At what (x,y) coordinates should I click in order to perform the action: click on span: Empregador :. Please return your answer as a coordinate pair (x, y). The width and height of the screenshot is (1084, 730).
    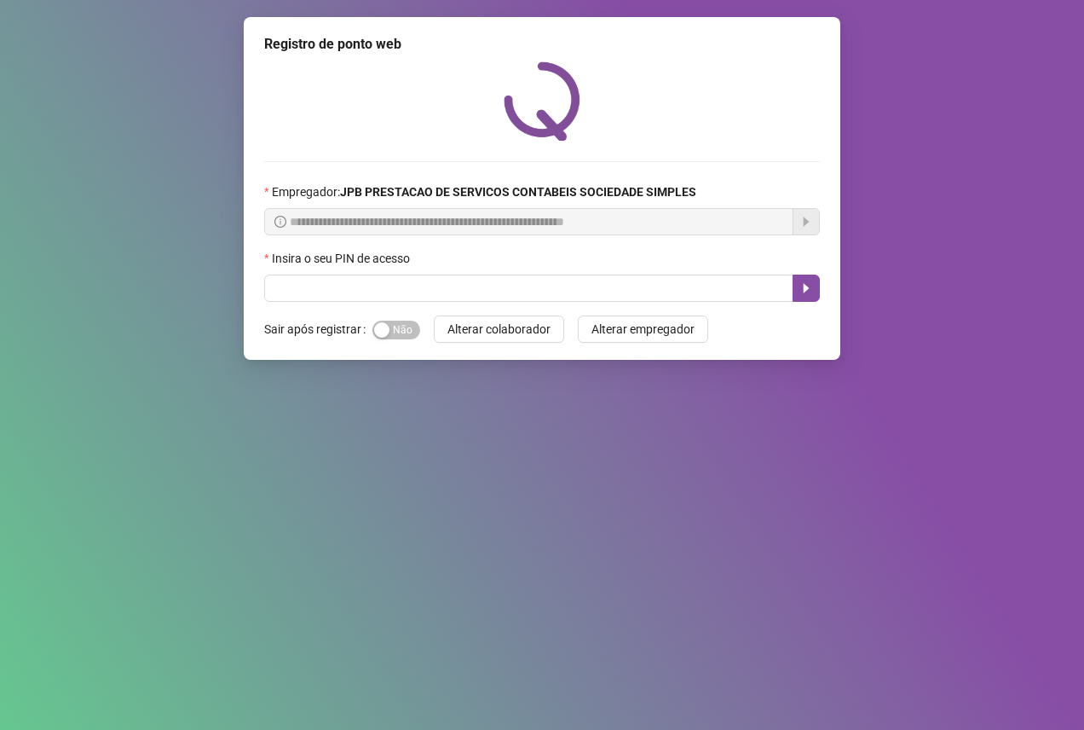
    Looking at the image, I should click on (484, 192).